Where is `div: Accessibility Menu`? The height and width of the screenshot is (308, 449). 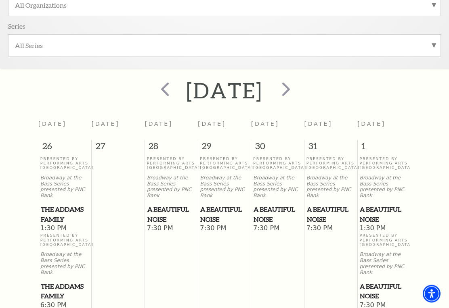 div: Accessibility Menu is located at coordinates (432, 294).